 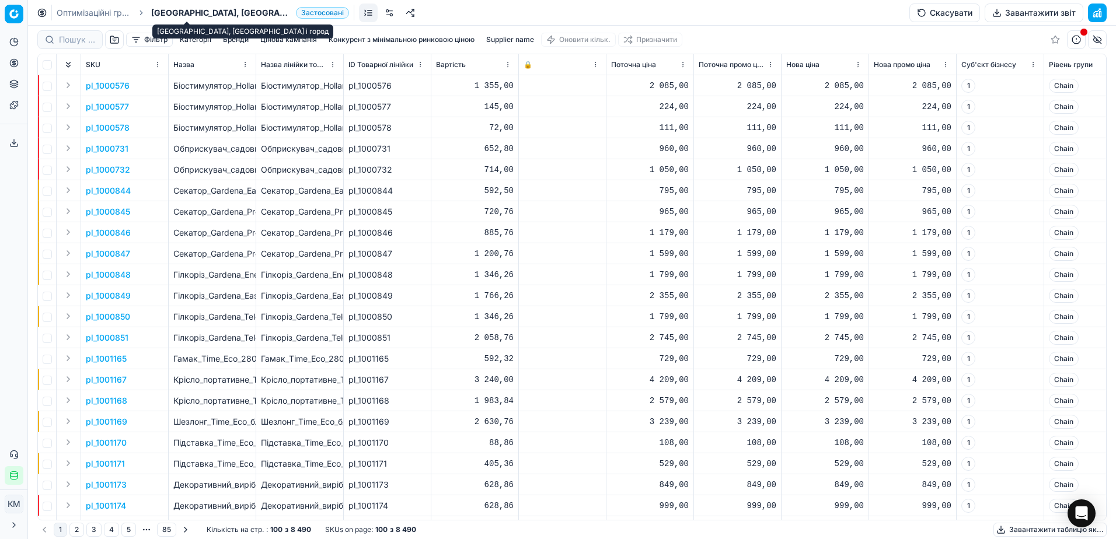 I want to click on p: Секатор_Gardena_PremiumCut_Pro_Dry_Wood_з_ковадлом_24_мм_(12250-20.000.00), so click(x=212, y=233).